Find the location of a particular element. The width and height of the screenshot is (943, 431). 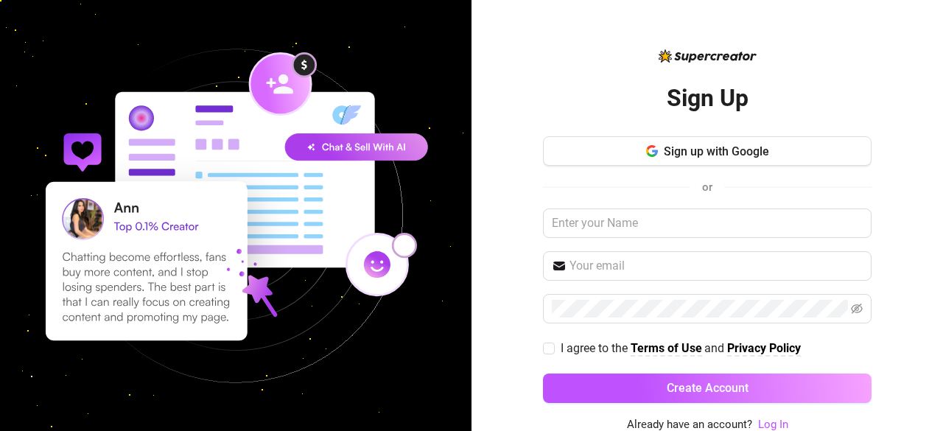

a: Terms of Use is located at coordinates (666, 348).